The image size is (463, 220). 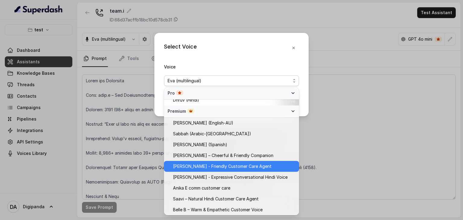 What do you see at coordinates (232, 151) in the screenshot?
I see `div: Eva (multilingual)` at bounding box center [232, 151].